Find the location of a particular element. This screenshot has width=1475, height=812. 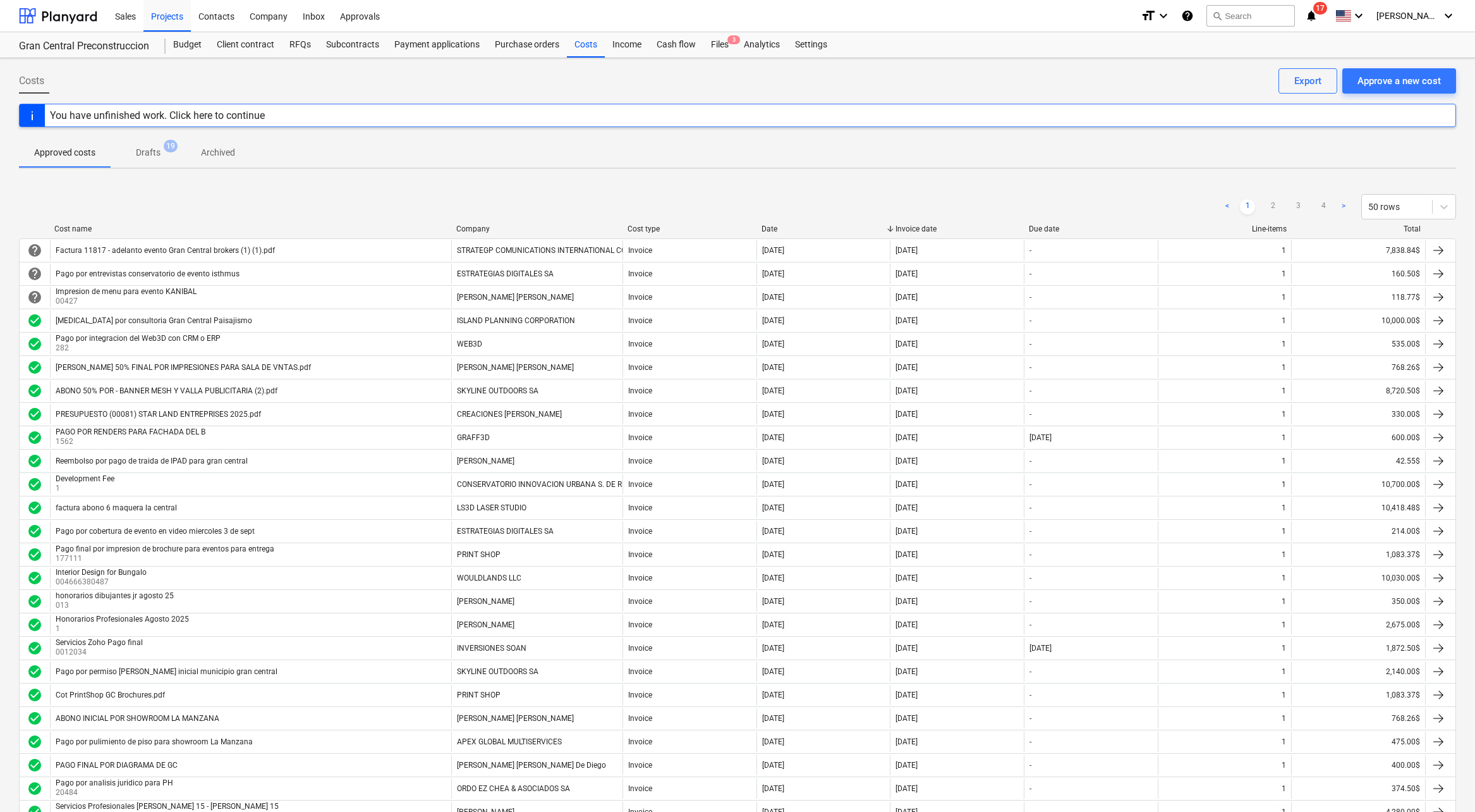

div: STRATEGP COMUNICATIONS INTERNATIONAL CORP is located at coordinates (546, 250).